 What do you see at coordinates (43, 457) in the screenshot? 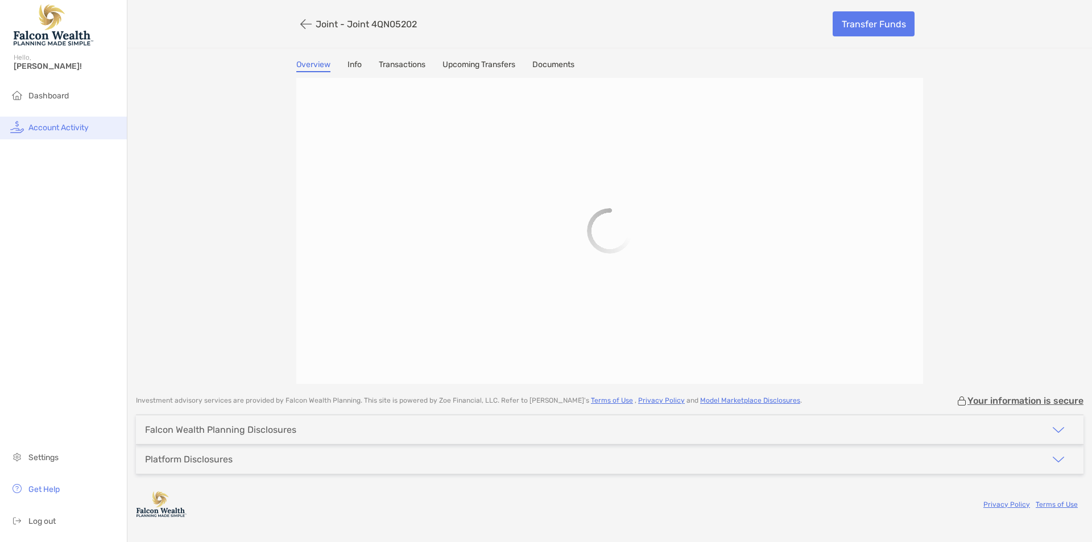
I see `span: Settings` at bounding box center [43, 457].